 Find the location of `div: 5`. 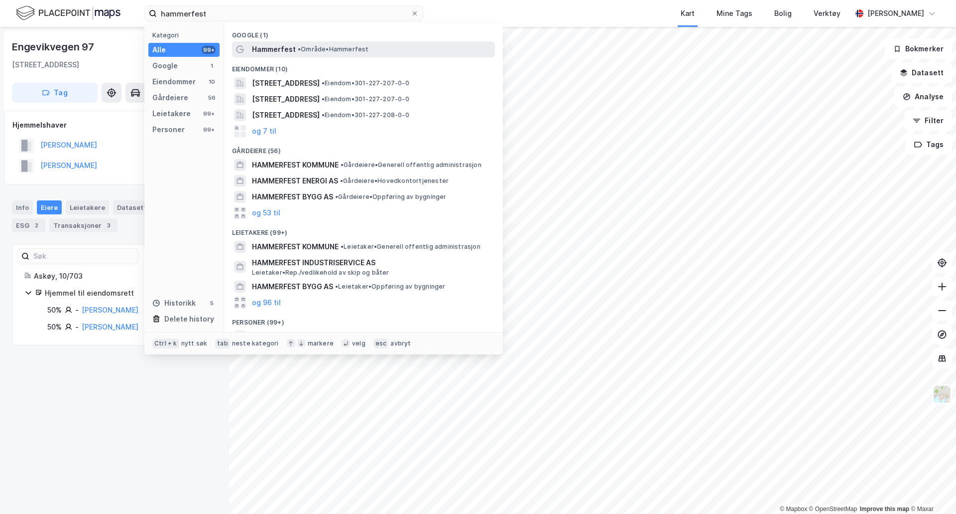

div: 5 is located at coordinates (212, 303).